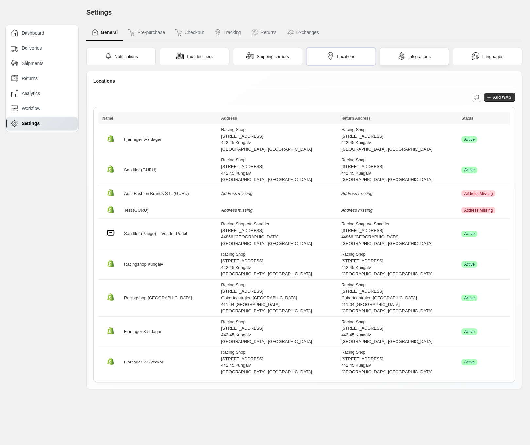 This screenshot has height=445, width=530. What do you see at coordinates (304, 82) in the screenshot?
I see `div: Locations` at bounding box center [304, 82].